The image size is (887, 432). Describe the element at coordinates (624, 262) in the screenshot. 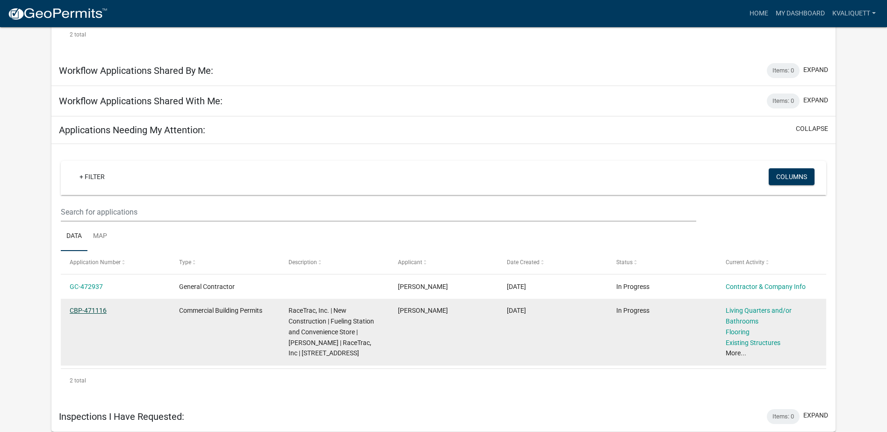

I see `span: Status` at that location.